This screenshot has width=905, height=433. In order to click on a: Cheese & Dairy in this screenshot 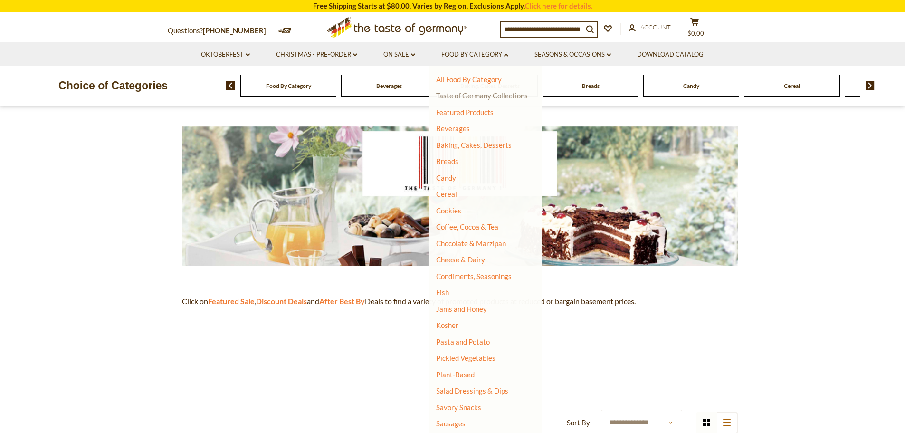, I will do `click(460, 259)`.